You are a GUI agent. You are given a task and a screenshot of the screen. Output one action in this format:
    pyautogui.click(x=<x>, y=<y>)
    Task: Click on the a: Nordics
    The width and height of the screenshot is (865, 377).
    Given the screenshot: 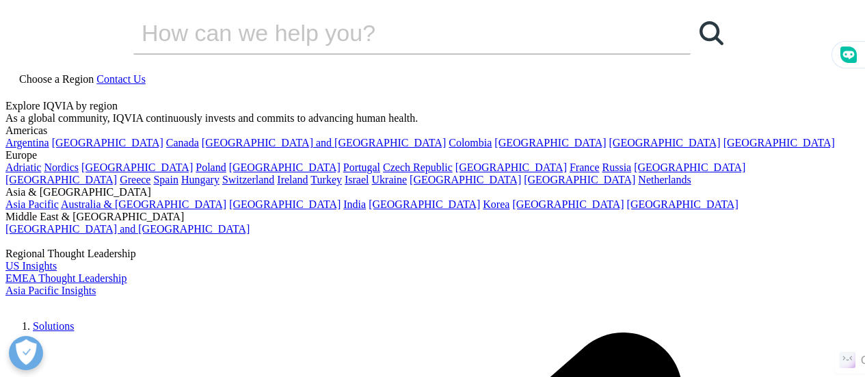 What is the action you would take?
    pyautogui.click(x=61, y=167)
    